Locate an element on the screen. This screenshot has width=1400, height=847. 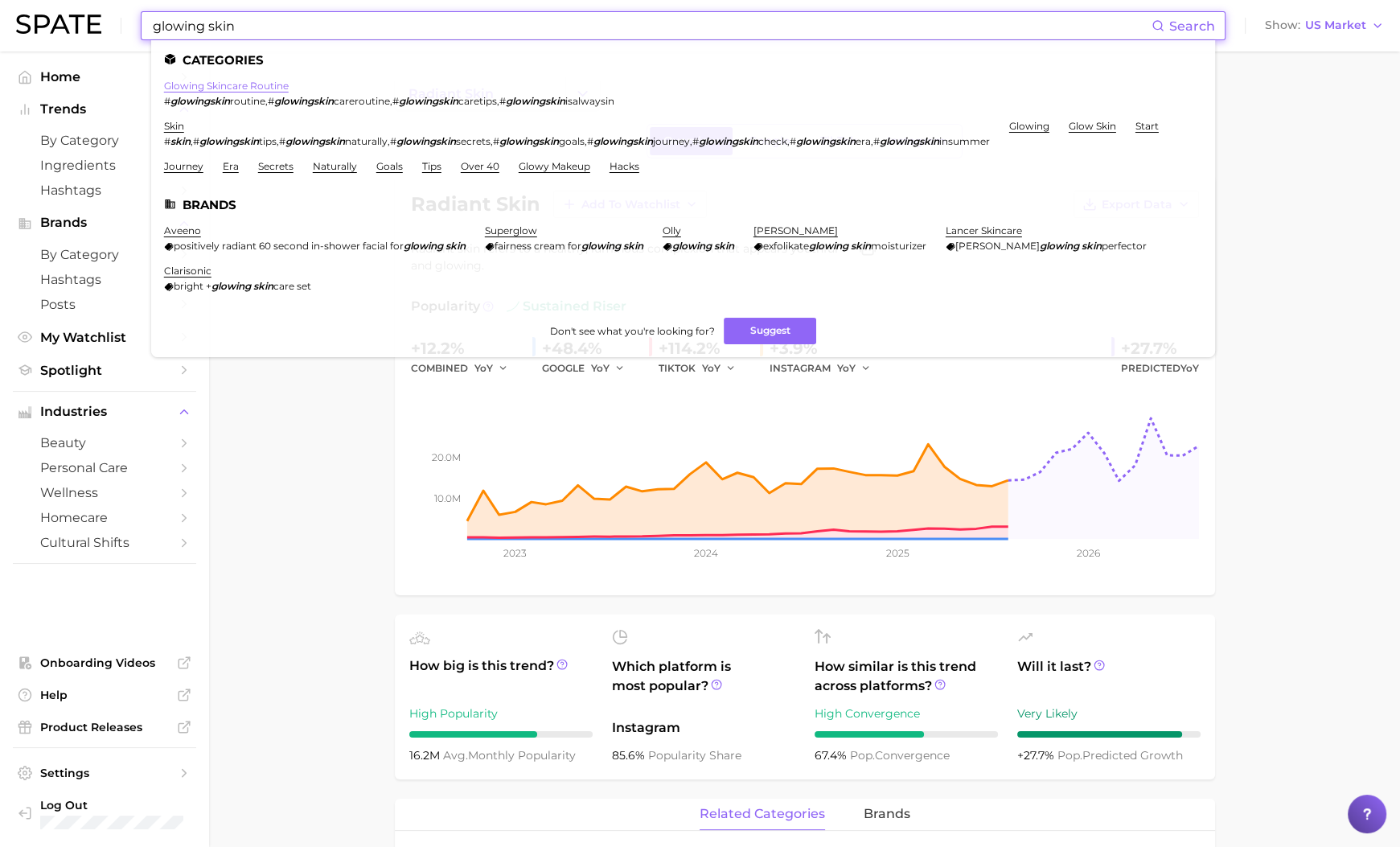
span: bright + is located at coordinates (192, 286).